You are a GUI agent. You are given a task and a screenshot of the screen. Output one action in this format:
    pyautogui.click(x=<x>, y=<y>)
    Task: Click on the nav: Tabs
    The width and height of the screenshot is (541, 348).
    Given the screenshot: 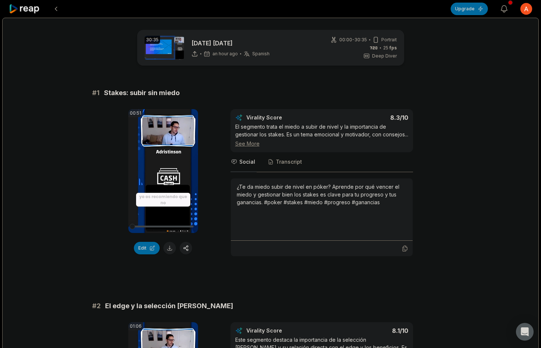 What is the action you would take?
    pyautogui.click(x=321, y=162)
    